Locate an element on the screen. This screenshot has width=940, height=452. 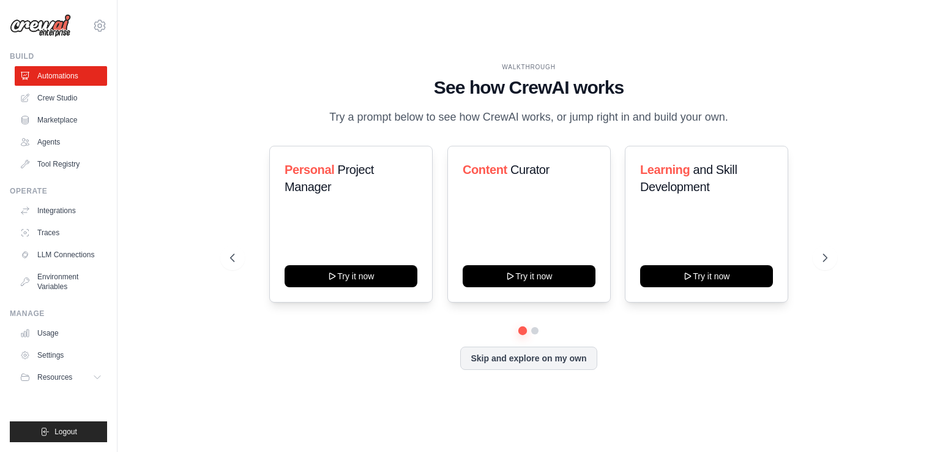
div: Operate is located at coordinates (58, 191).